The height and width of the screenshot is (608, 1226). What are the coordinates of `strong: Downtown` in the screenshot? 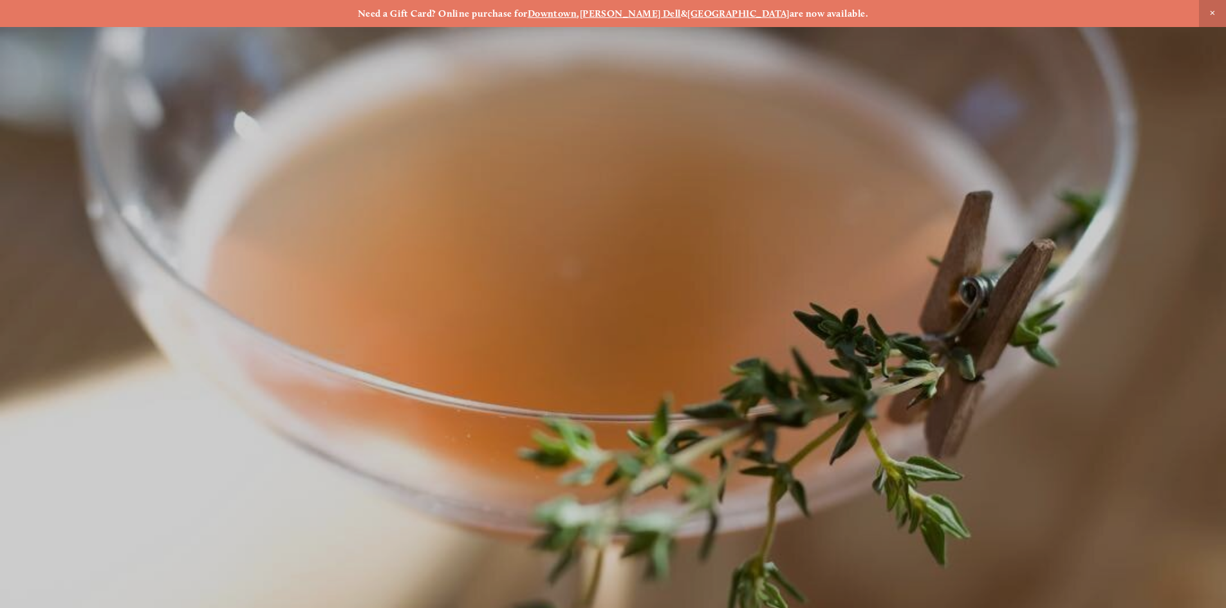 It's located at (552, 14).